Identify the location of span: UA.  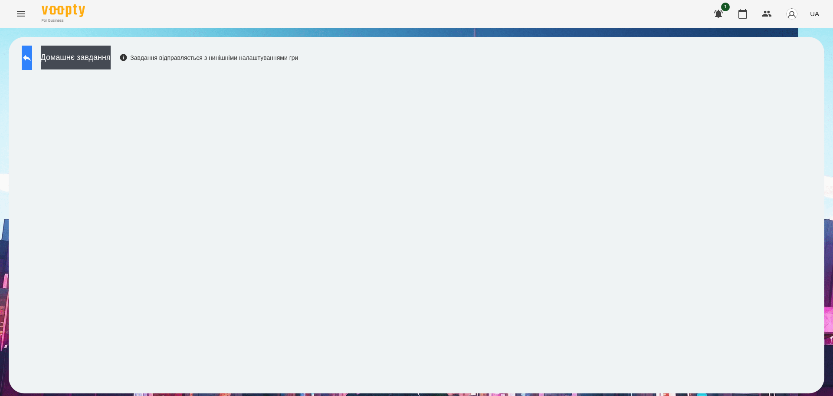
(814, 13).